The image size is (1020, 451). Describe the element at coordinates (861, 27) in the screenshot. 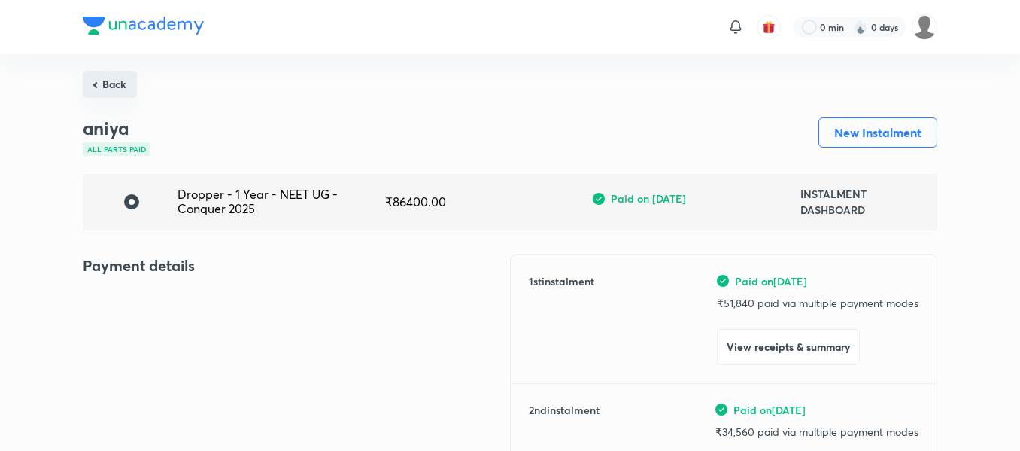

I see `img: streak` at that location.